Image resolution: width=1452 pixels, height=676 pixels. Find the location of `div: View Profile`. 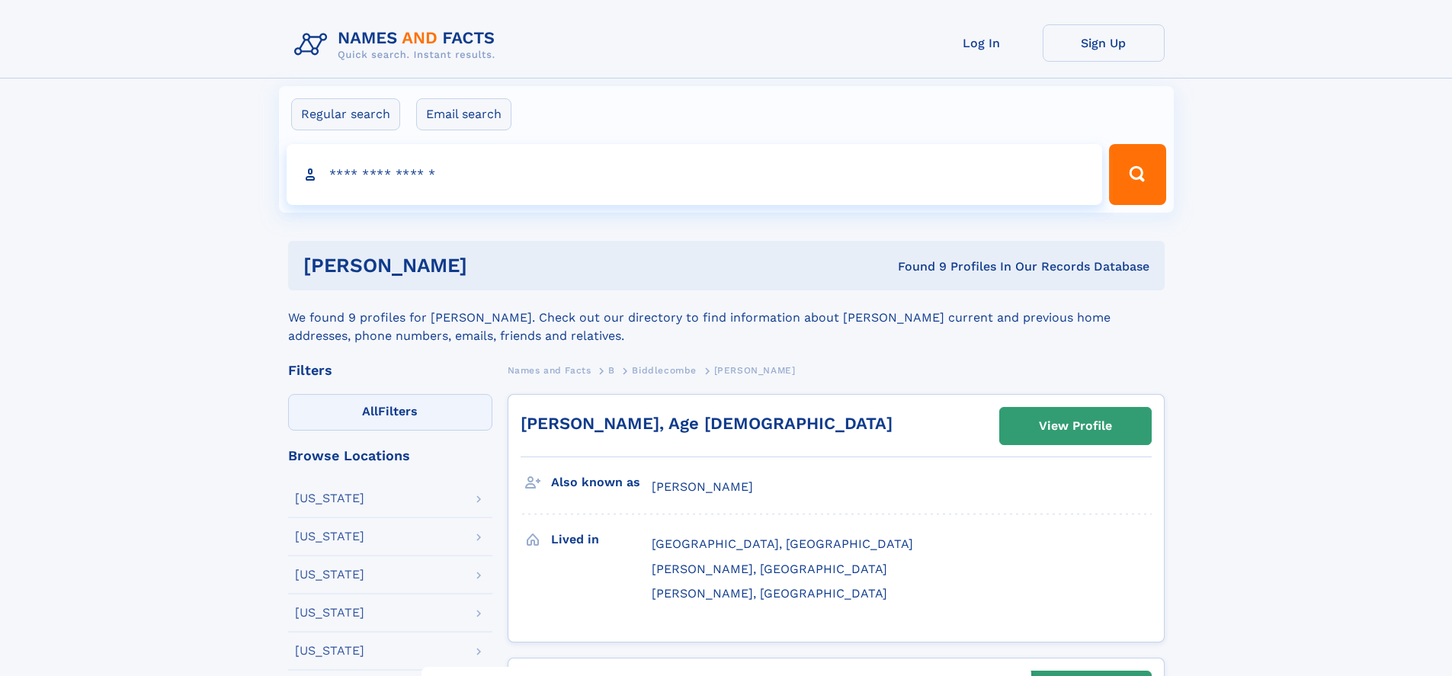

div: View Profile is located at coordinates (1076, 426).